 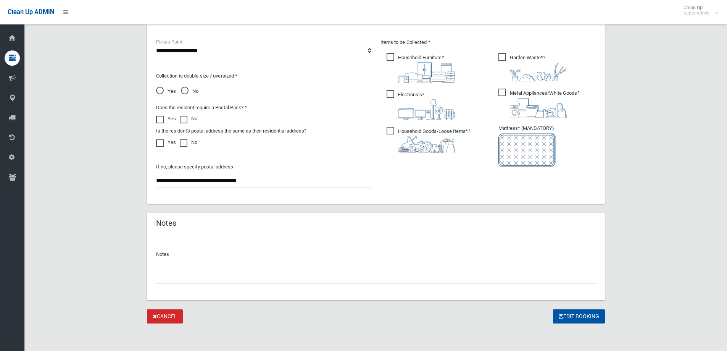 What do you see at coordinates (190, 91) in the screenshot?
I see `span: No` at bounding box center [190, 91].